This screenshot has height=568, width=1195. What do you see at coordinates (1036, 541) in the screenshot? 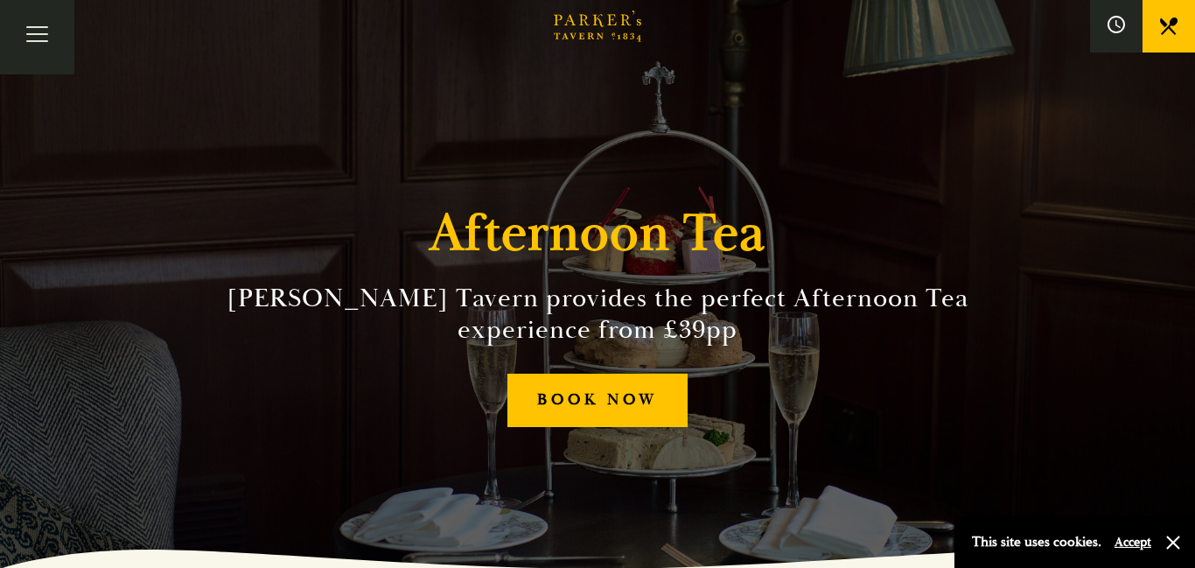
I see `p: This site uses cookies.` at bounding box center [1036, 541].